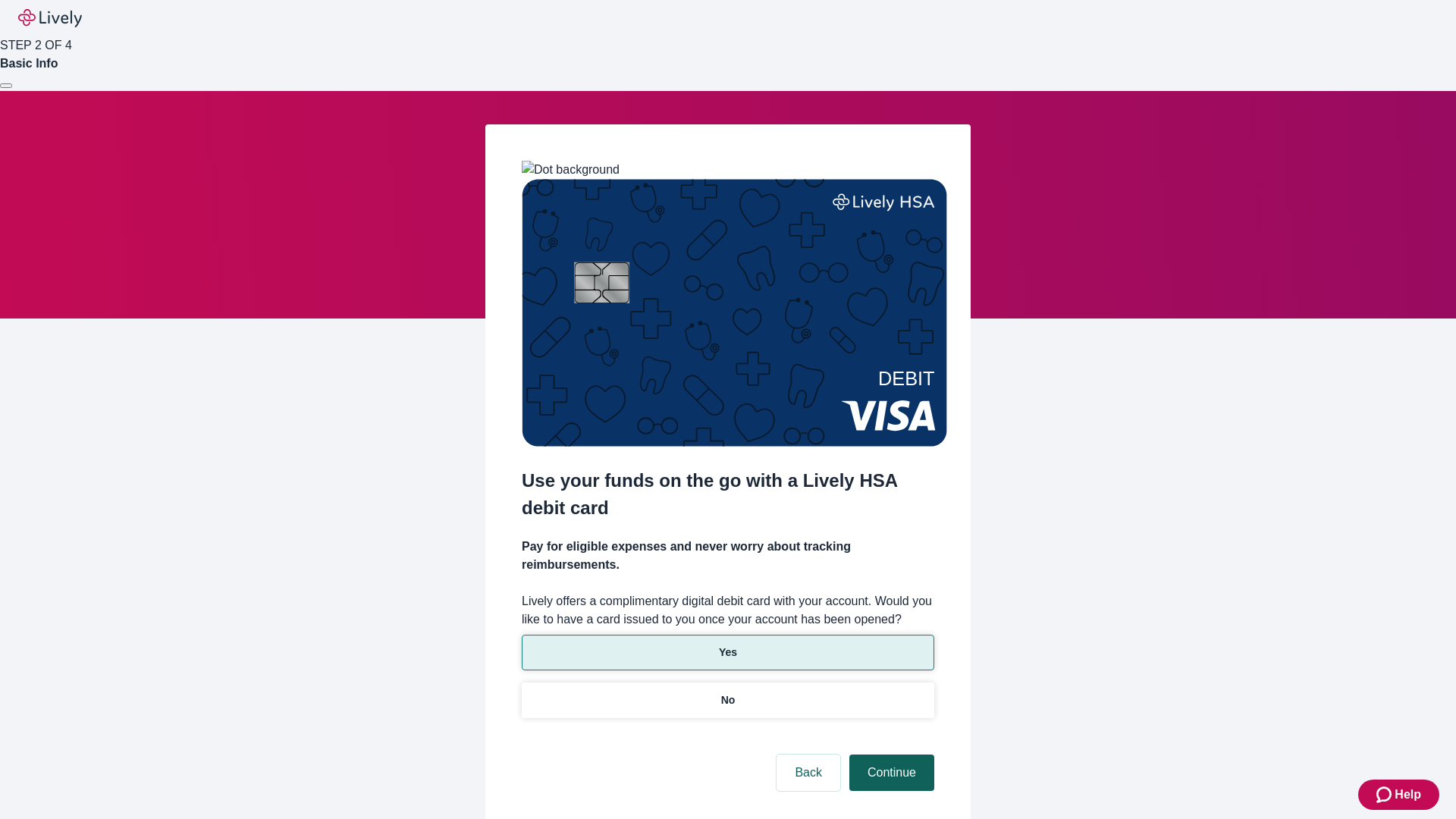 This screenshot has height=819, width=1456. What do you see at coordinates (808, 772) in the screenshot?
I see `button: Back` at bounding box center [808, 772].